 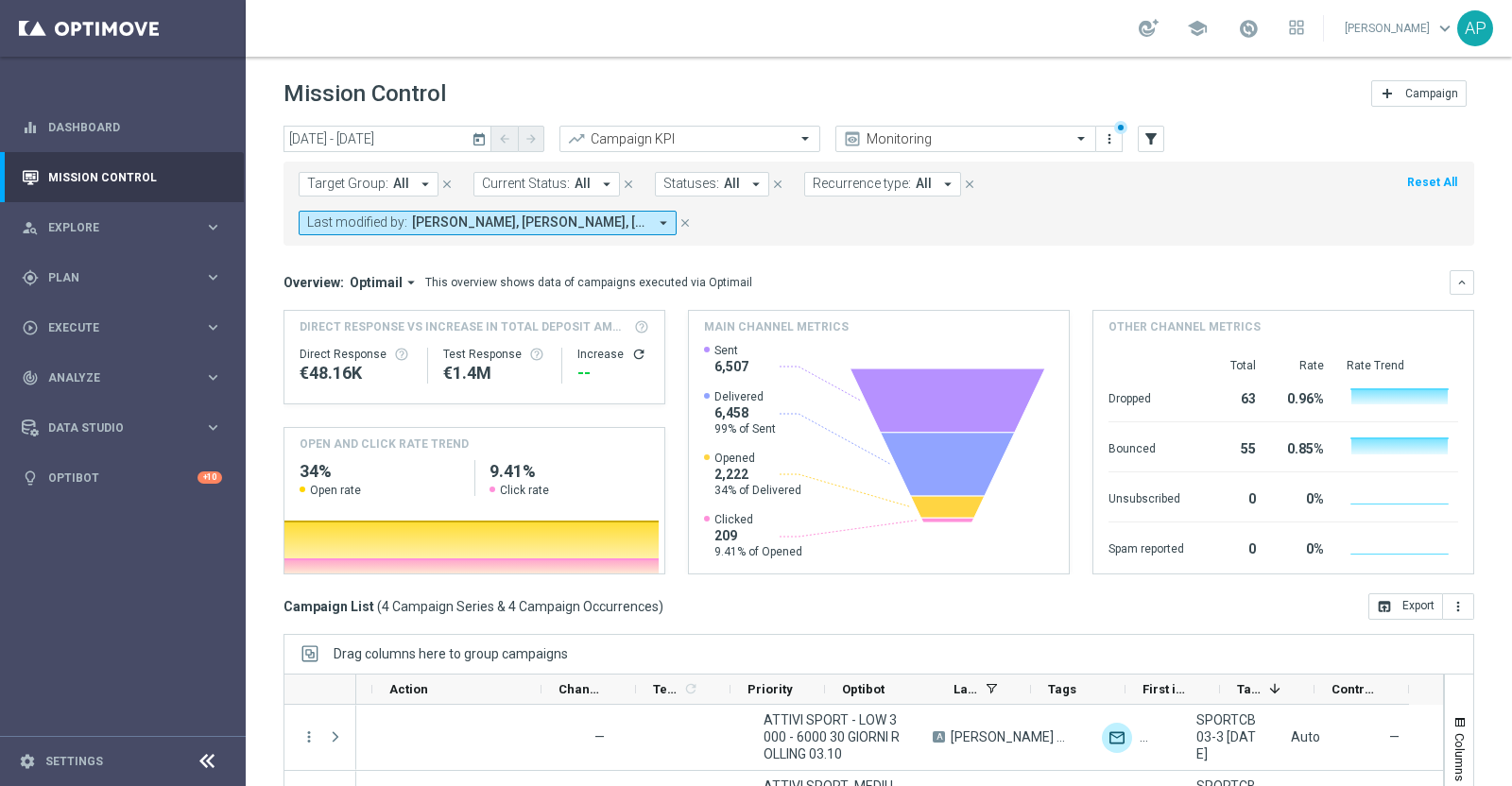 What do you see at coordinates (126, 328) in the screenshot?
I see `span: Execute` at bounding box center [126, 328].